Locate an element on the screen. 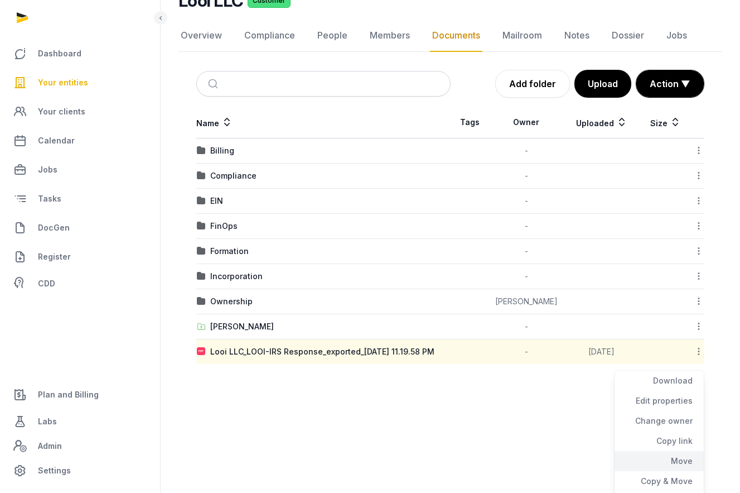 The width and height of the screenshot is (740, 493). nav: Tabs is located at coordinates (450, 36).